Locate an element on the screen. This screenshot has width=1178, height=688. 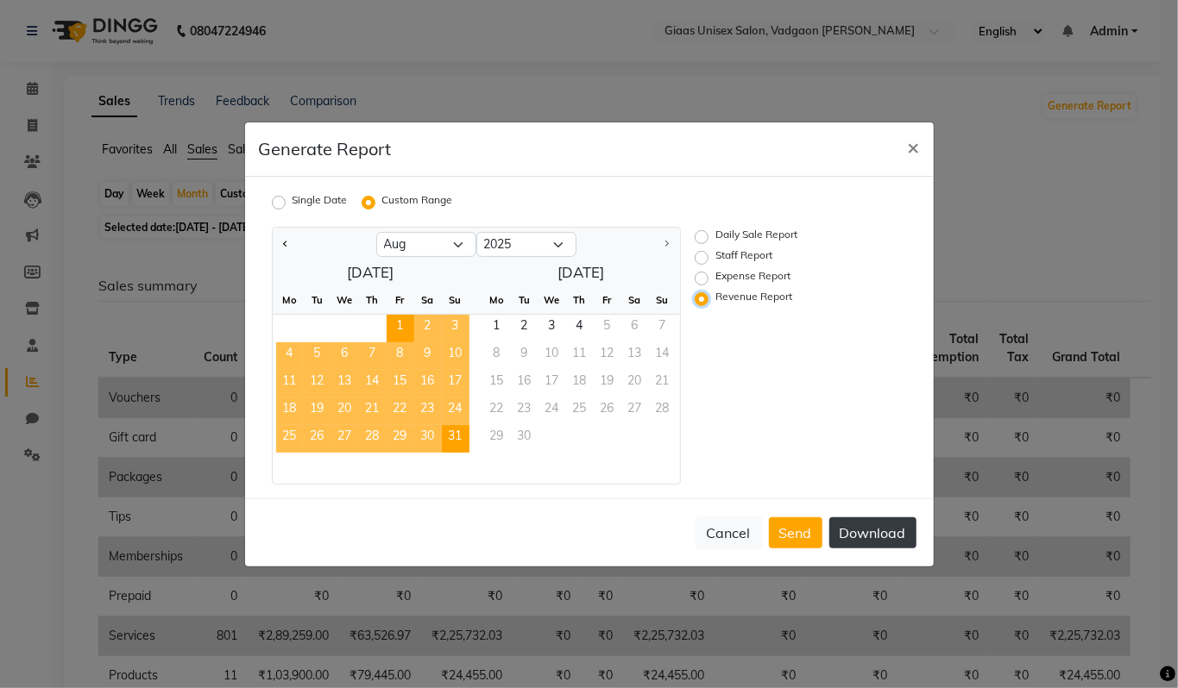
div: Sunday, August 24, 2025 is located at coordinates (456, 412).